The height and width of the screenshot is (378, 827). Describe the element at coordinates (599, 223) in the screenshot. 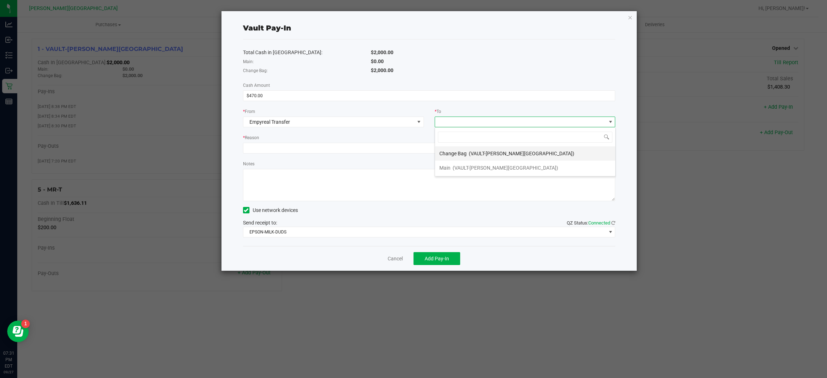

I see `span: Connected` at that location.